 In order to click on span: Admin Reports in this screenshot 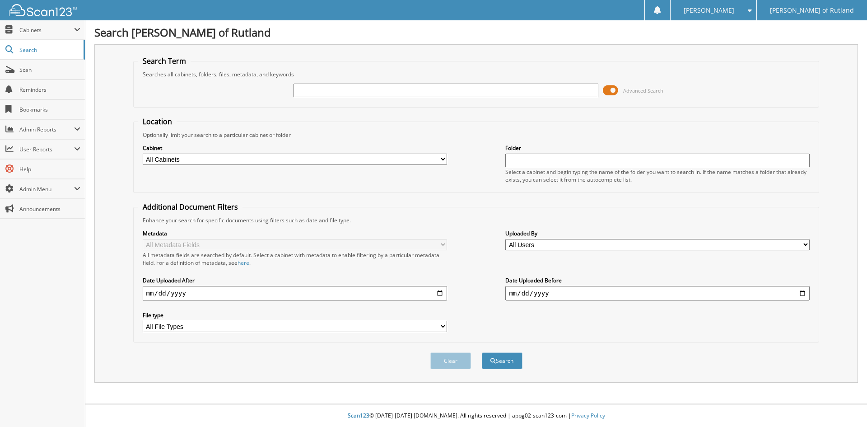, I will do `click(47, 129)`.